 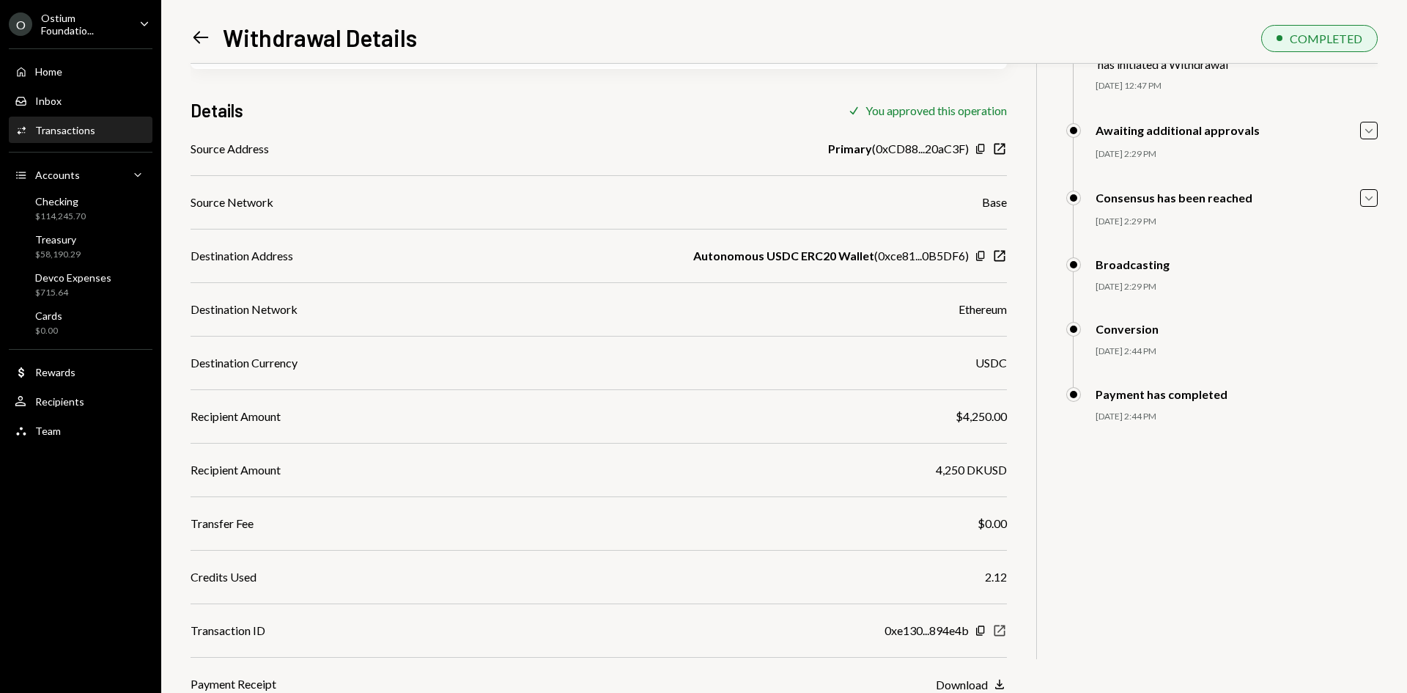 I want to click on div: Devco Expenses, so click(x=73, y=277).